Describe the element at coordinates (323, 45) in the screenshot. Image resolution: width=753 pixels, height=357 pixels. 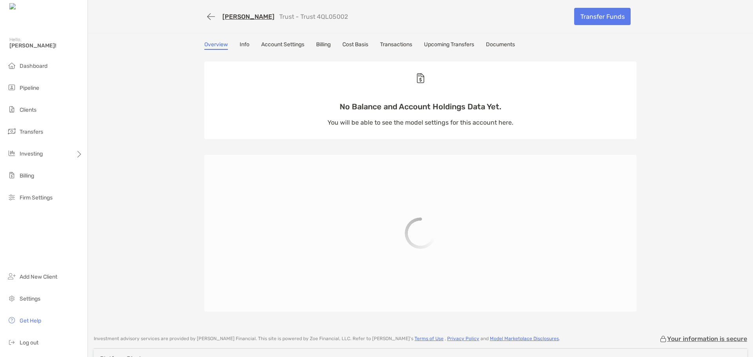
I see `a: Billing` at that location.